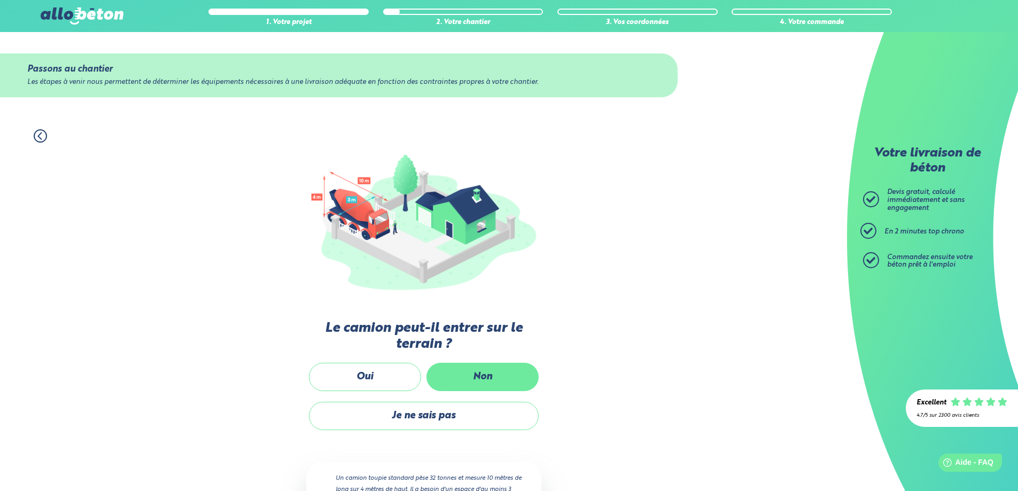 The height and width of the screenshot is (491, 1018). What do you see at coordinates (962, 415) in the screenshot?
I see `div: 4.7/5 sur 2300 avis clients` at bounding box center [962, 415].